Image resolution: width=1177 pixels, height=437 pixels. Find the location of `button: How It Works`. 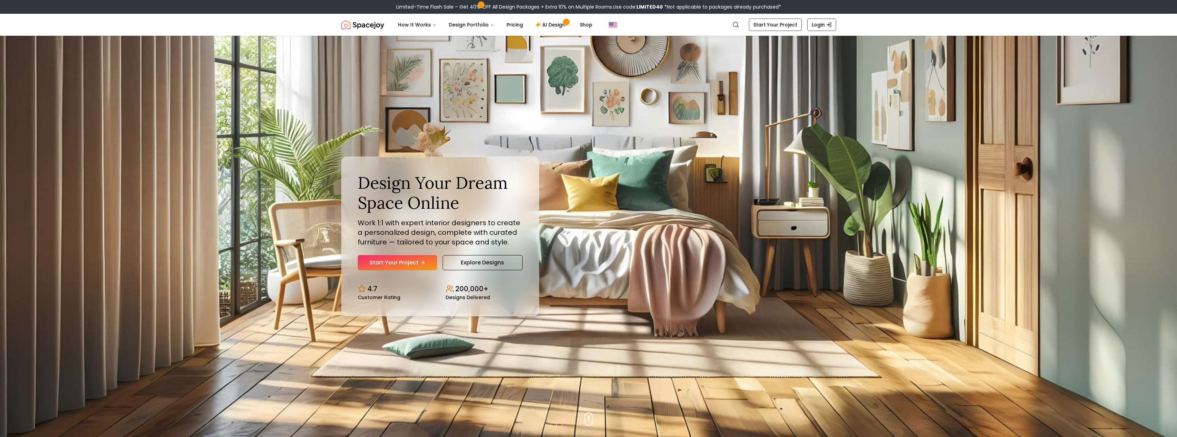

button: How It Works is located at coordinates (417, 25).